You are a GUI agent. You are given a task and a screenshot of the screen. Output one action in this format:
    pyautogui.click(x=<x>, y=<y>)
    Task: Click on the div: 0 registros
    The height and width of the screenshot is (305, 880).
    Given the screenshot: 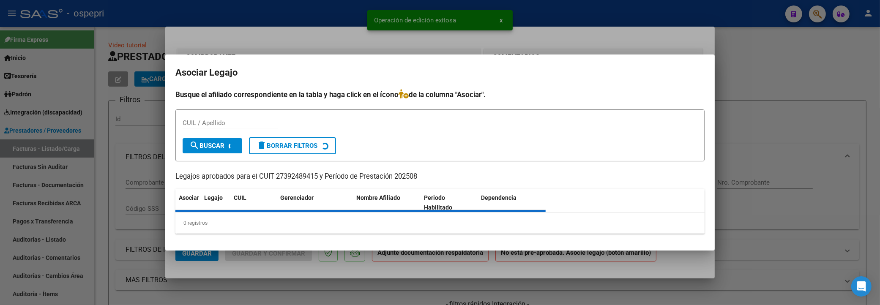 What is the action you would take?
    pyautogui.click(x=440, y=223)
    